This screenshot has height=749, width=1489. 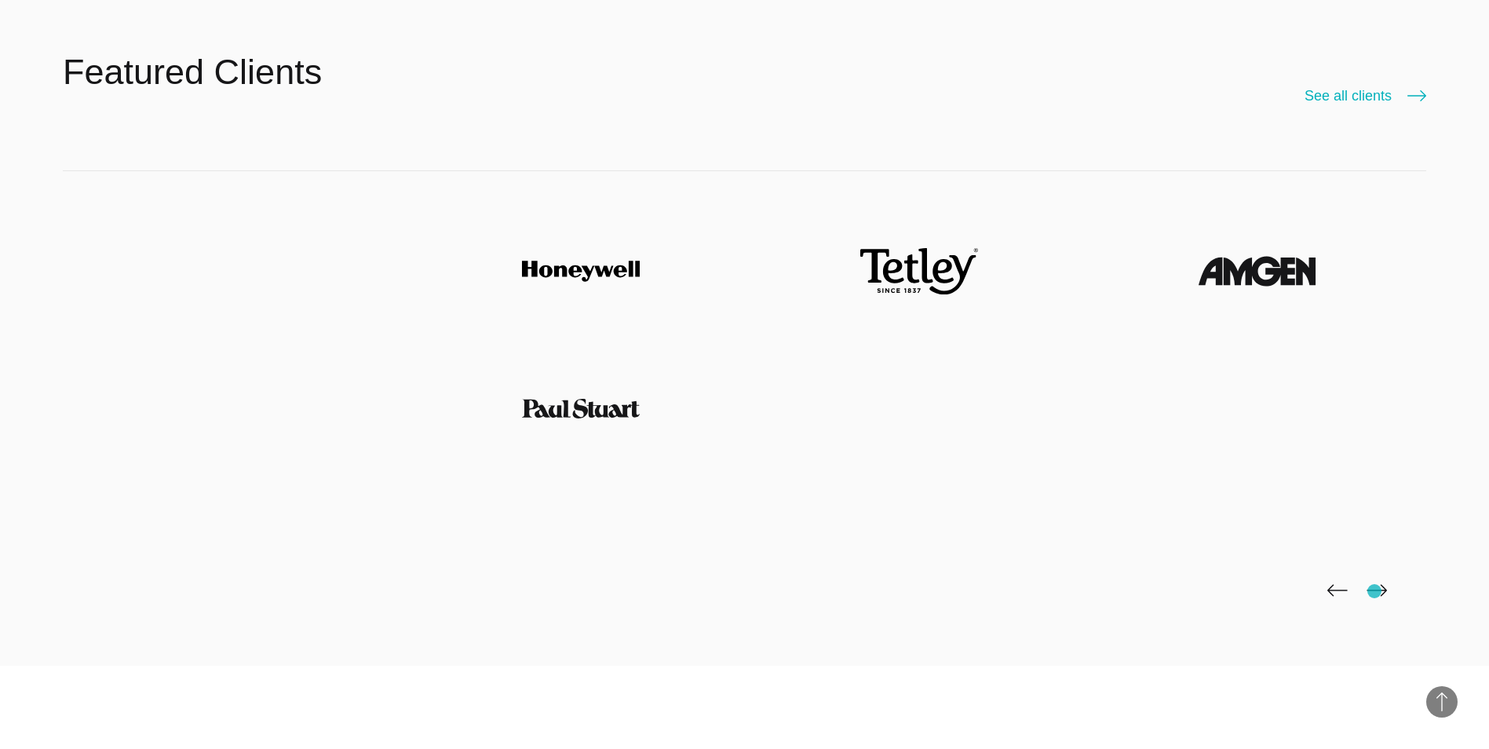 I want to click on img: page-back-black.png, so click(x=1337, y=590).